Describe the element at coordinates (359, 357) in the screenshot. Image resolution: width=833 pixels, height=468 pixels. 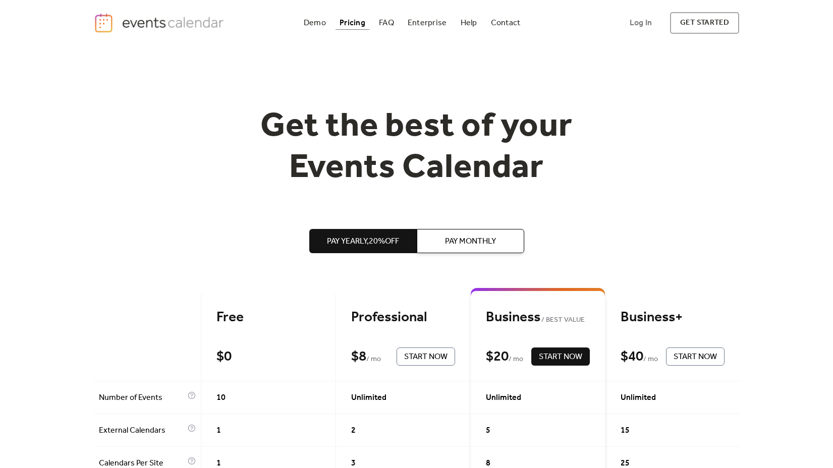
I see `div: $ 8` at that location.